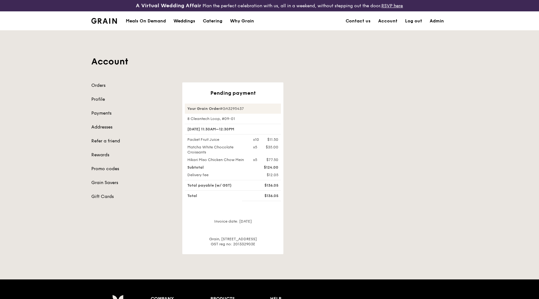  Describe the element at coordinates (270, 62) in the screenshot. I see `h1: Account` at that location.